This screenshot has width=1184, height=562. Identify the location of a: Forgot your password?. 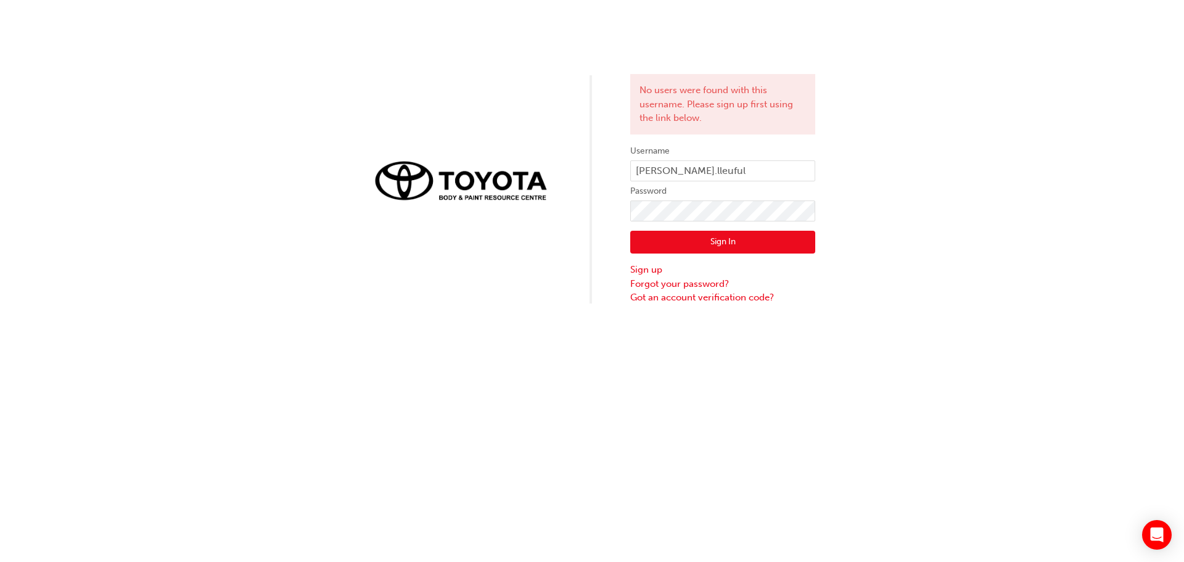
(723, 284).